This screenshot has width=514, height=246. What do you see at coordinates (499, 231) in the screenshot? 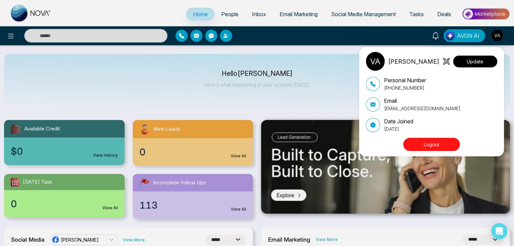
I see `div: Open Intercom Messenger` at bounding box center [499, 231].